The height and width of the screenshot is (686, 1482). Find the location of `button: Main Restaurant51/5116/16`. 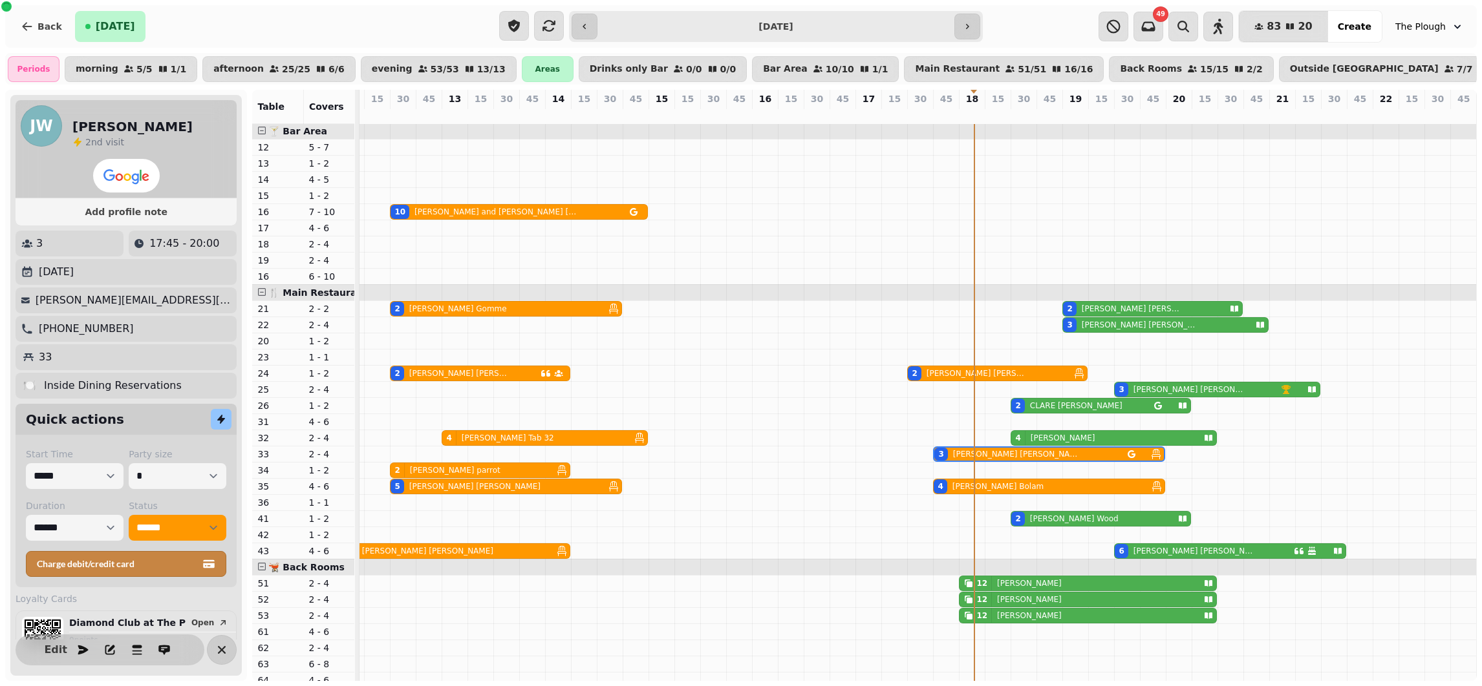

button: Main Restaurant51/5116/16 is located at coordinates (1003, 69).